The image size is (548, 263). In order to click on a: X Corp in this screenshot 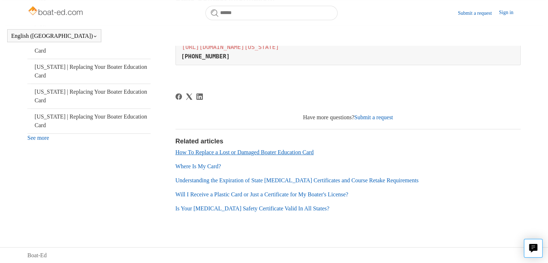, I will do `click(189, 96)`.